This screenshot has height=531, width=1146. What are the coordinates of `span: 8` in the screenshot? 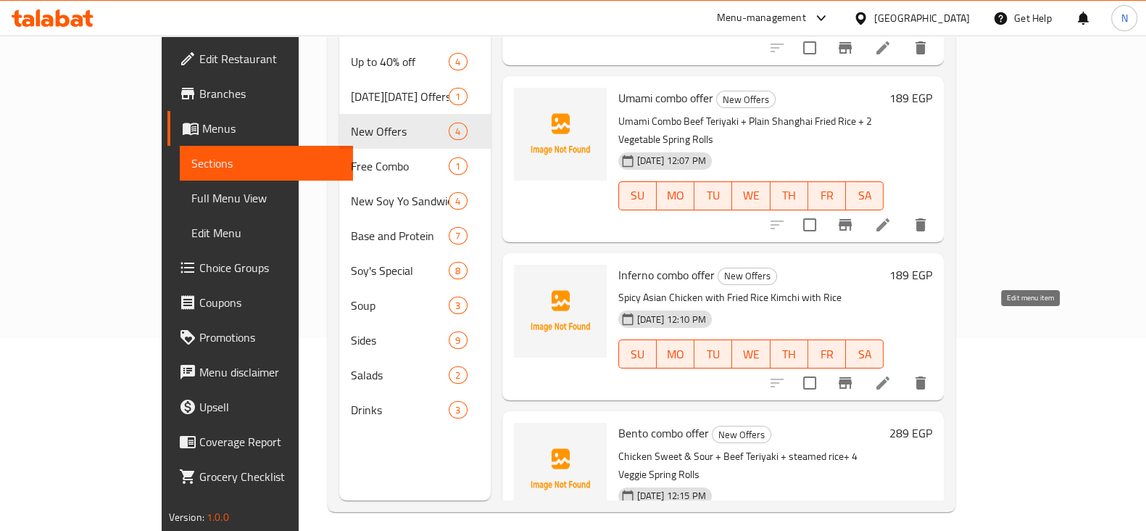 It's located at (457, 270).